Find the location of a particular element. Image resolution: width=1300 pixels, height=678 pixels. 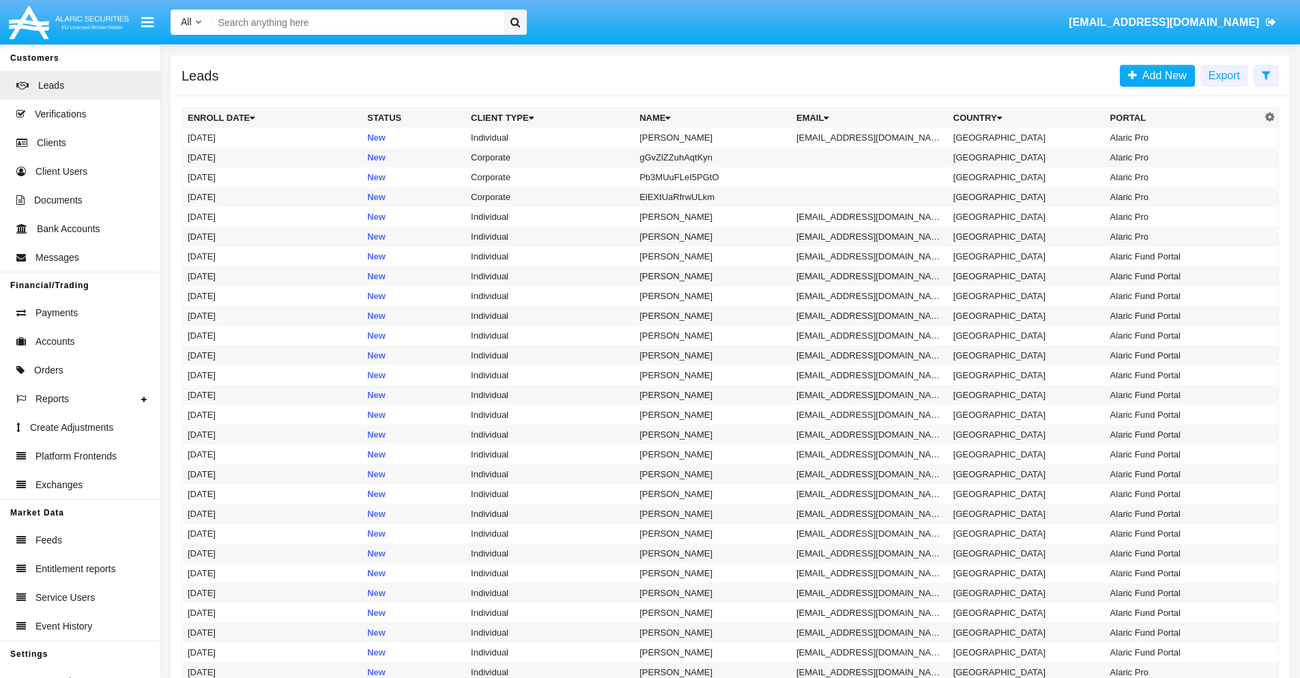

td: gGvZlZZuhAqtKyn is located at coordinates (713, 157).